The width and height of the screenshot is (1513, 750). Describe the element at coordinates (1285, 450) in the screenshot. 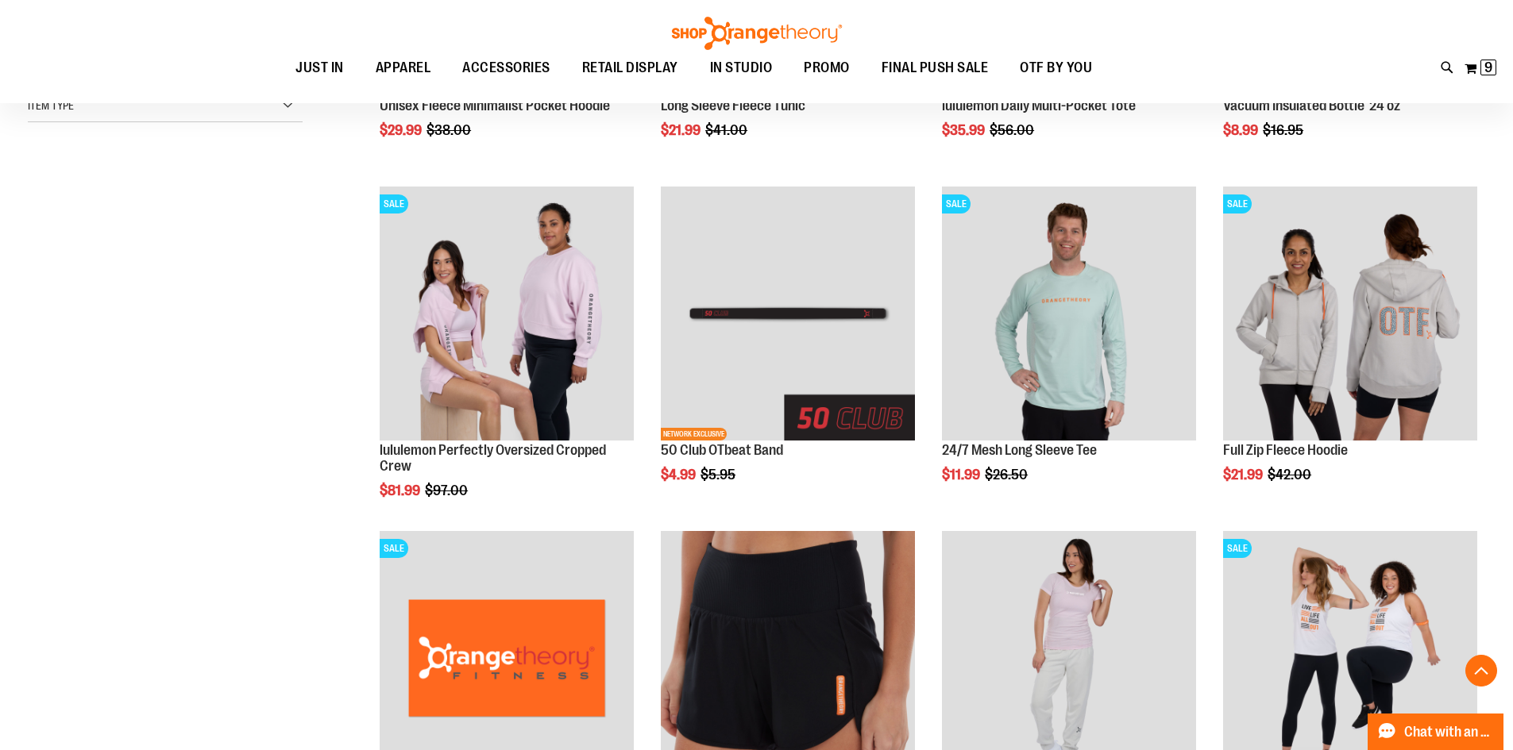

I see `a: Full Zip Fleece Hoodie` at that location.